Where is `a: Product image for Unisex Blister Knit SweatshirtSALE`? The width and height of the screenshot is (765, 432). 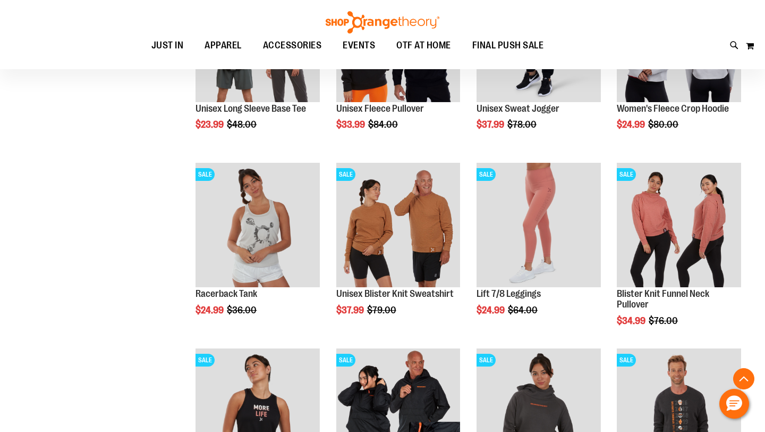
a: Product image for Unisex Blister Knit SweatshirtSALE is located at coordinates (399, 225).